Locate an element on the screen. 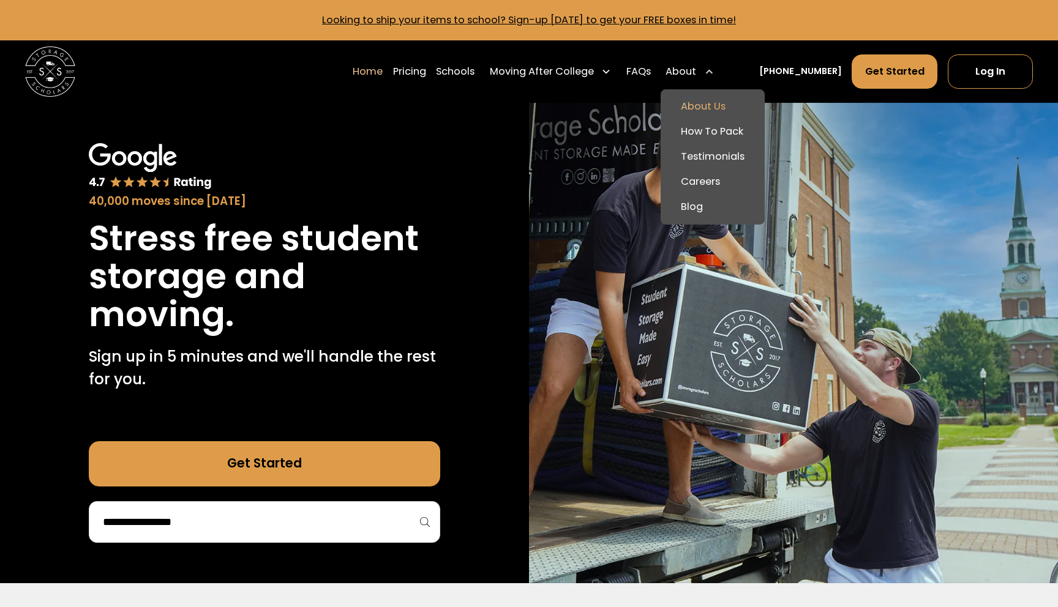  p: Sign up in 5 minutes and we'll handle the rest for you. is located at coordinates (264, 368).